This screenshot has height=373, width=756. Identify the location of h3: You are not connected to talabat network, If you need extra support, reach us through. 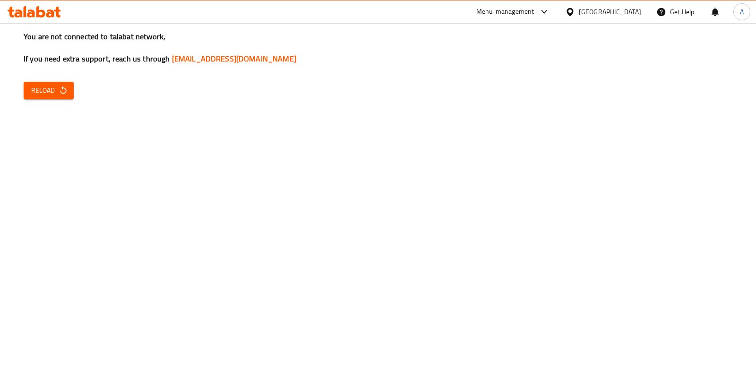
(378, 48).